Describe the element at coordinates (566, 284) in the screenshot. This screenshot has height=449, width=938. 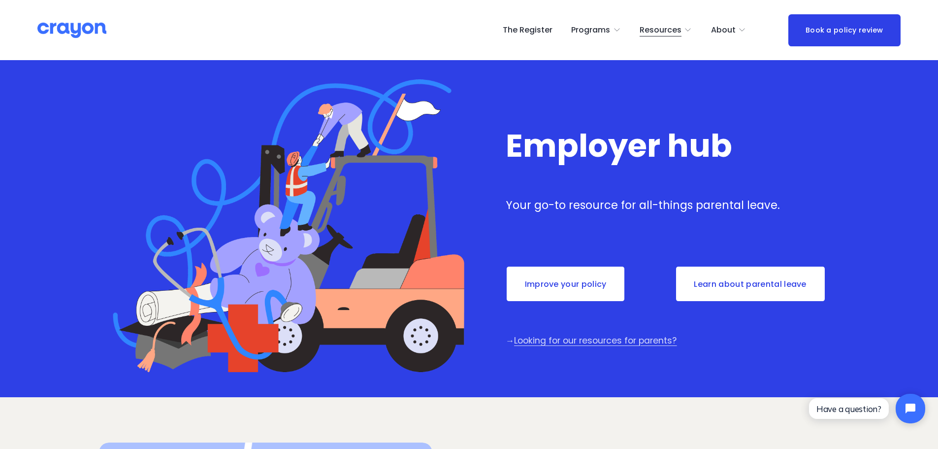
I see `a: Improve your policy` at that location.